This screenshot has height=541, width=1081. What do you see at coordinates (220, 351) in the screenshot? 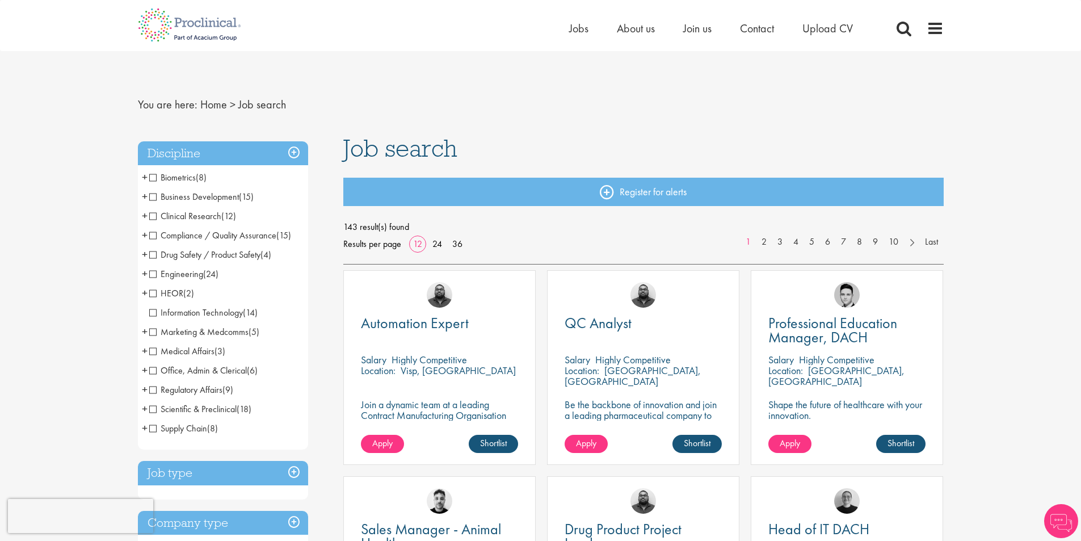
I see `span: (3)` at bounding box center [220, 351].